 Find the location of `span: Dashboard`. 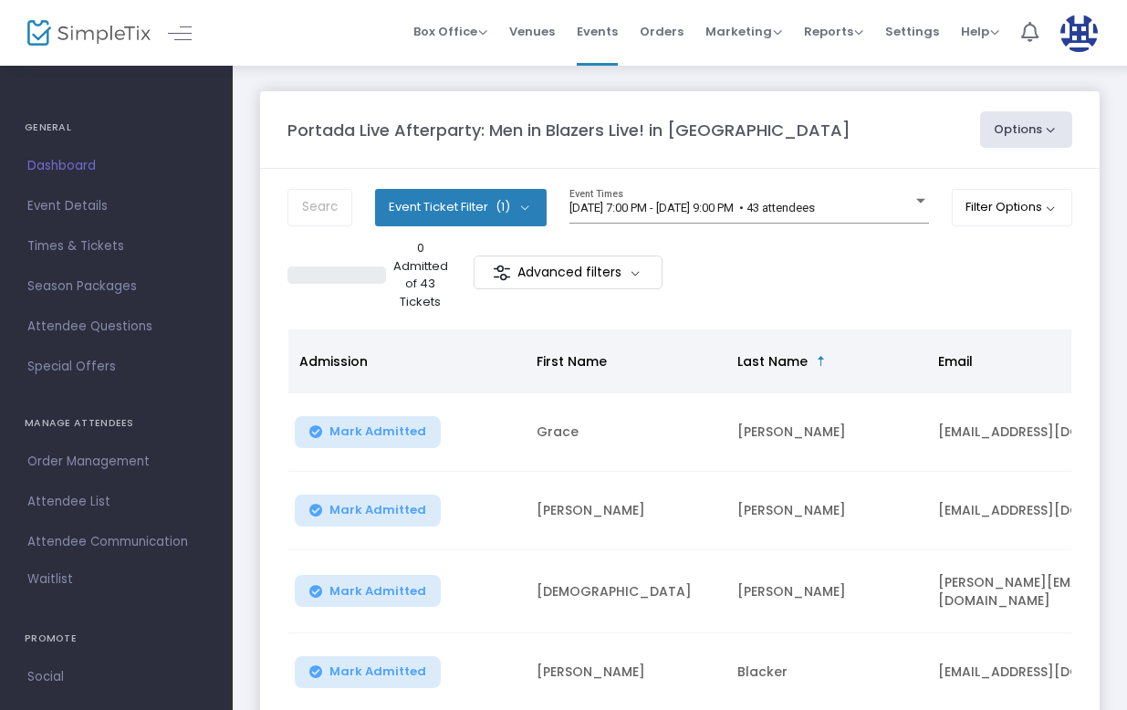

span: Dashboard is located at coordinates (116, 166).